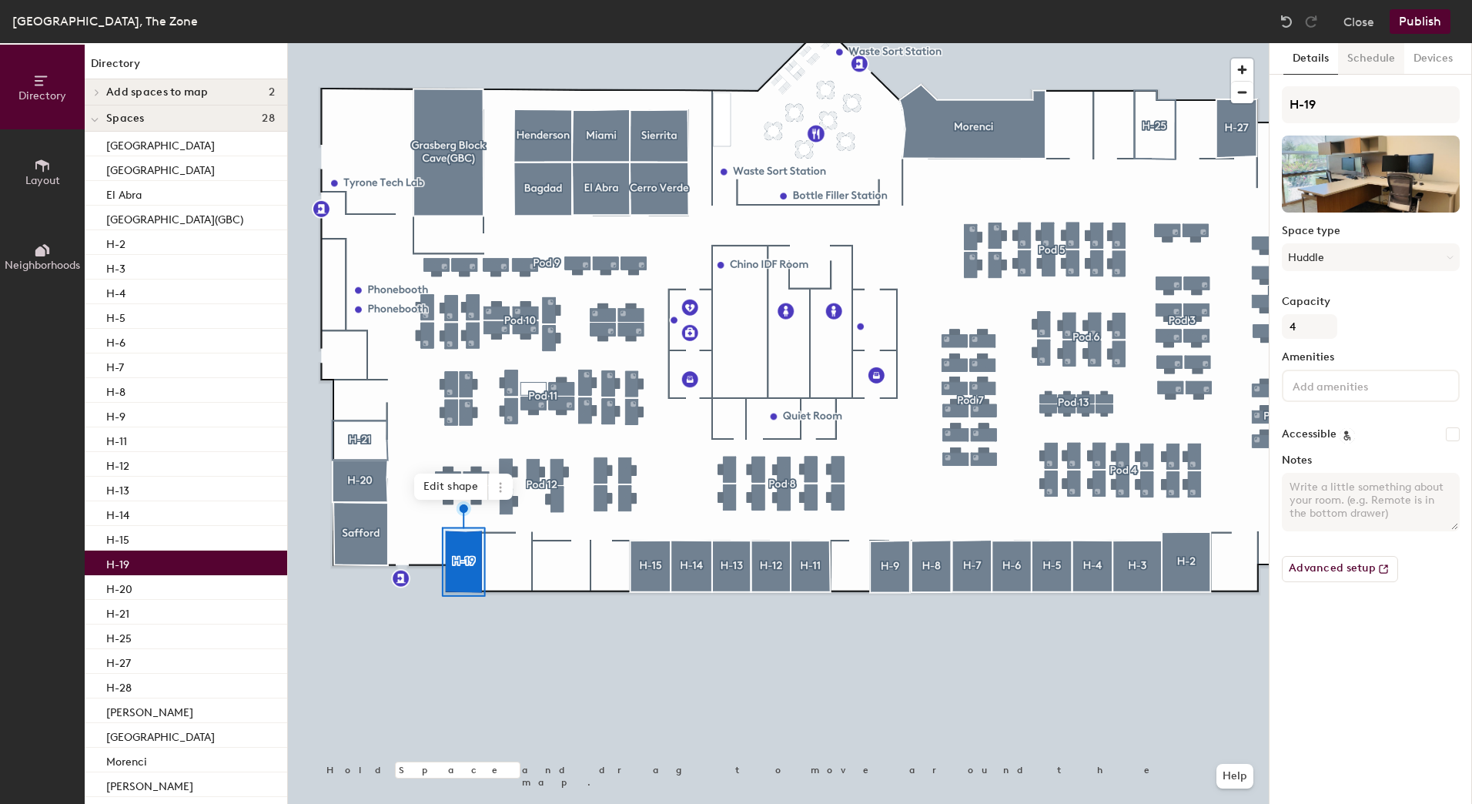  Describe the element at coordinates (115, 390) in the screenshot. I see `p: H-8` at that location.